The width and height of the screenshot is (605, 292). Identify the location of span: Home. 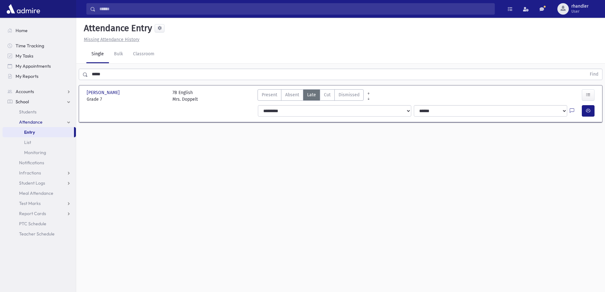
(22, 30).